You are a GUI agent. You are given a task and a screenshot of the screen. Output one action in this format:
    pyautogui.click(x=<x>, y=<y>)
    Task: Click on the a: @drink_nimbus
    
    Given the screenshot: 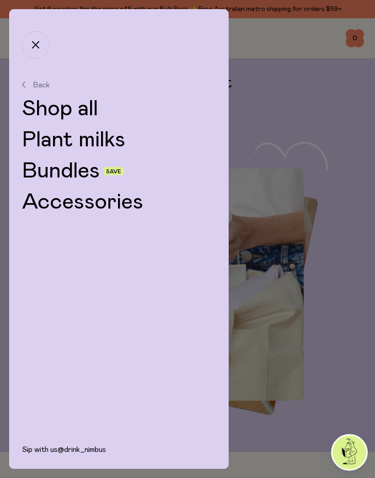 What is the action you would take?
    pyautogui.click(x=82, y=449)
    